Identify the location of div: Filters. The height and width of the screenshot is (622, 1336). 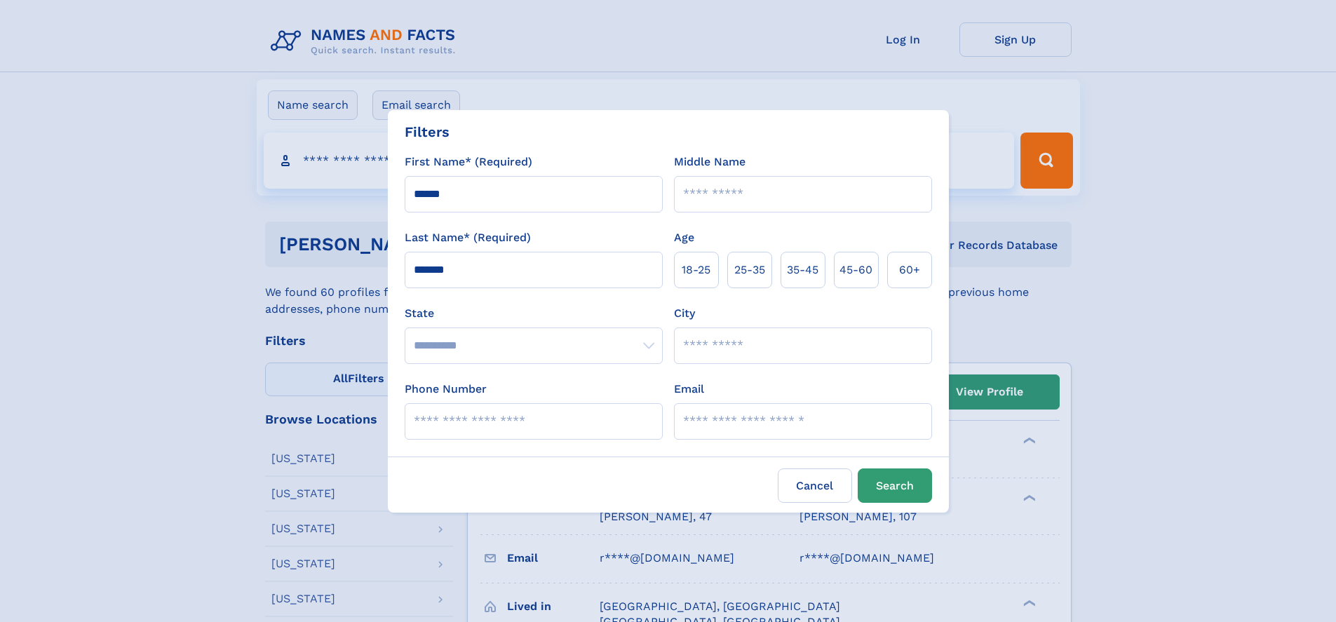
(427, 132).